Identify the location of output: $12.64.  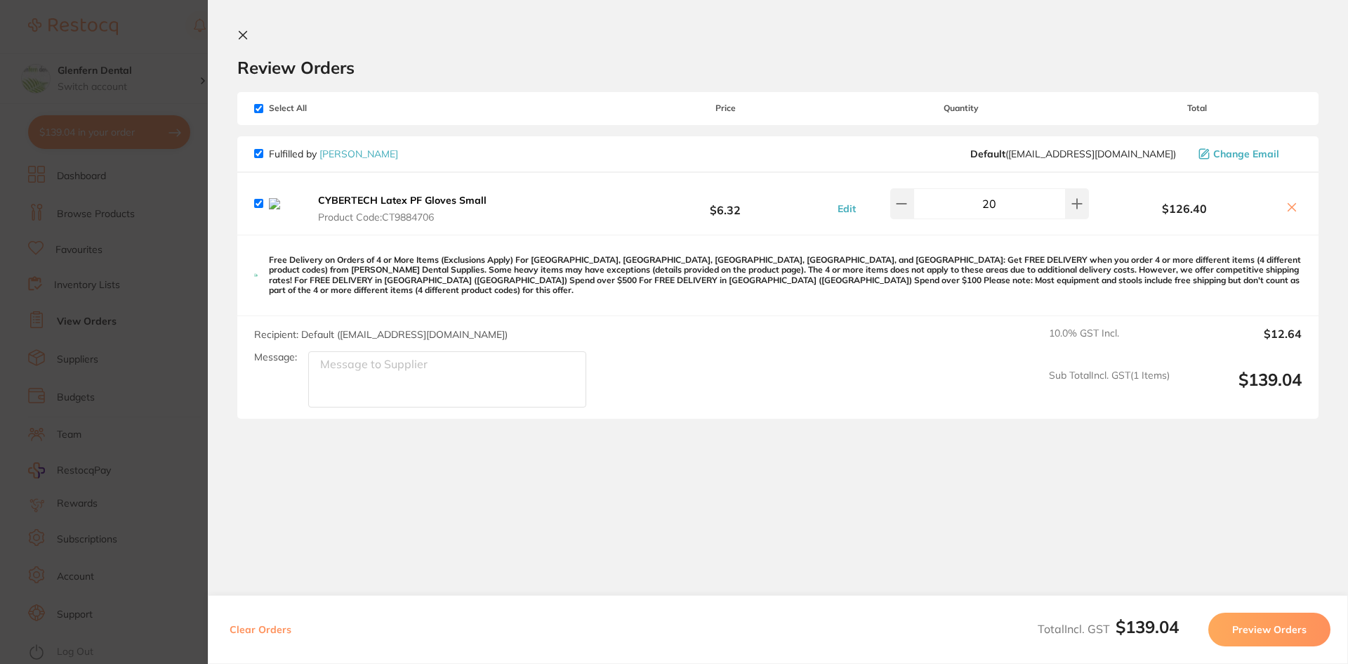
(1241, 343).